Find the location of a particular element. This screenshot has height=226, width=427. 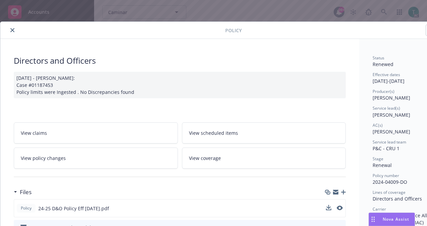

button: Nova Assist is located at coordinates (391, 219).